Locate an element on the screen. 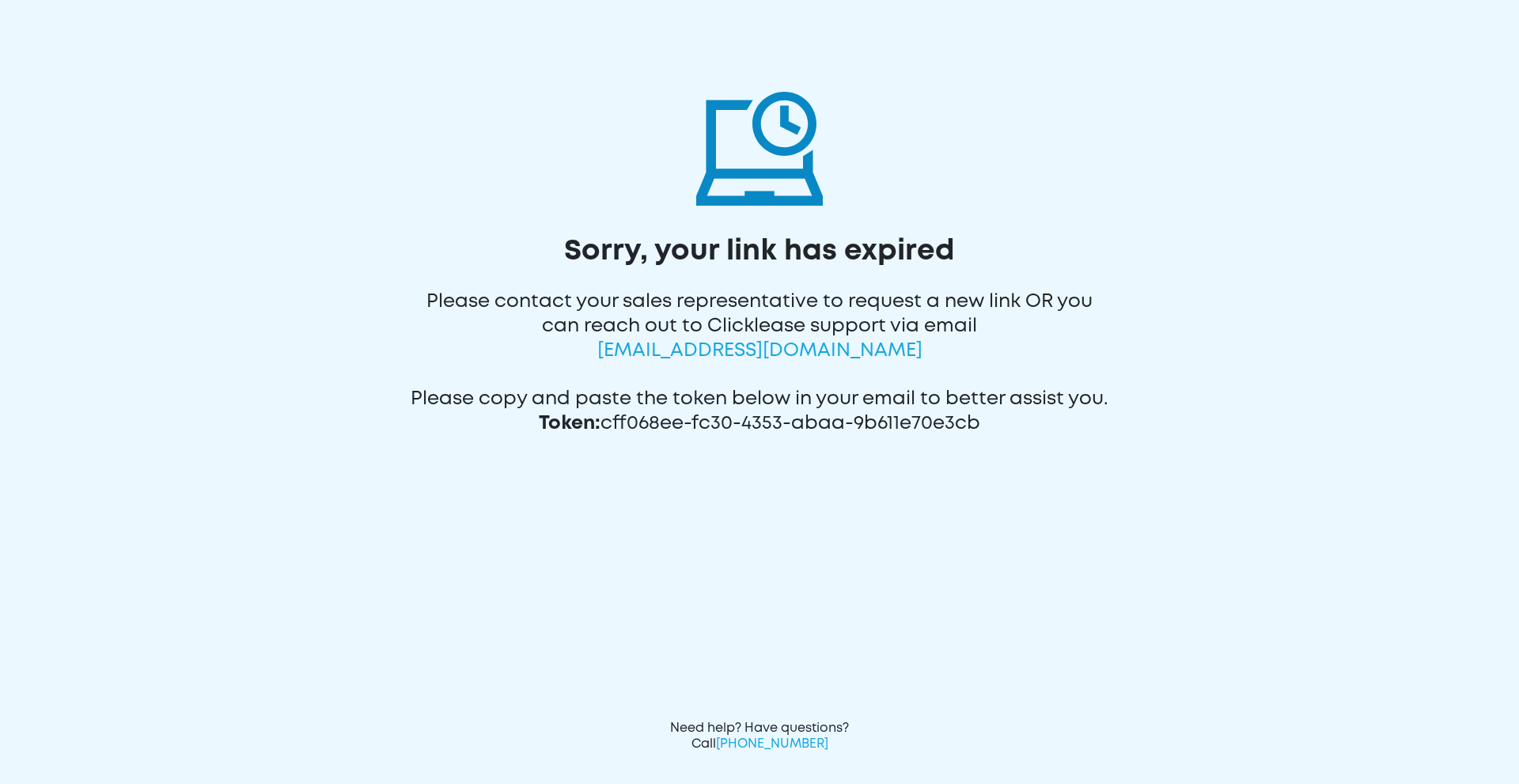  div: Please contact your sales representative to request a new link OR you can reach out to Clicklease... is located at coordinates (760, 318).